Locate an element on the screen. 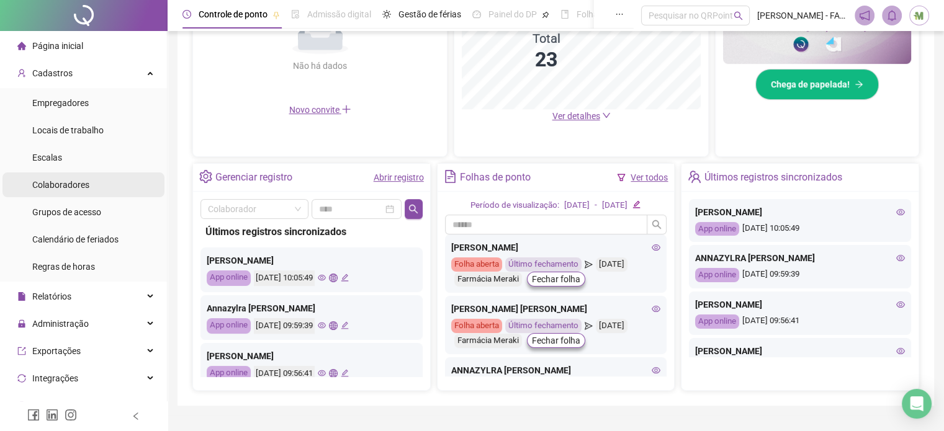  span: file is located at coordinates (22, 297).